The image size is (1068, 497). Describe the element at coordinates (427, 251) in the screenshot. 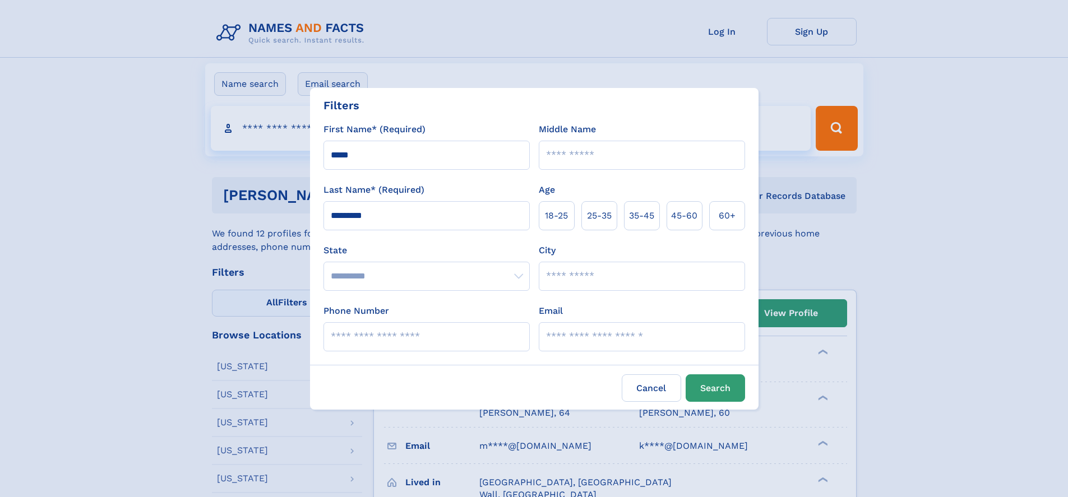

I see `label: State` at that location.